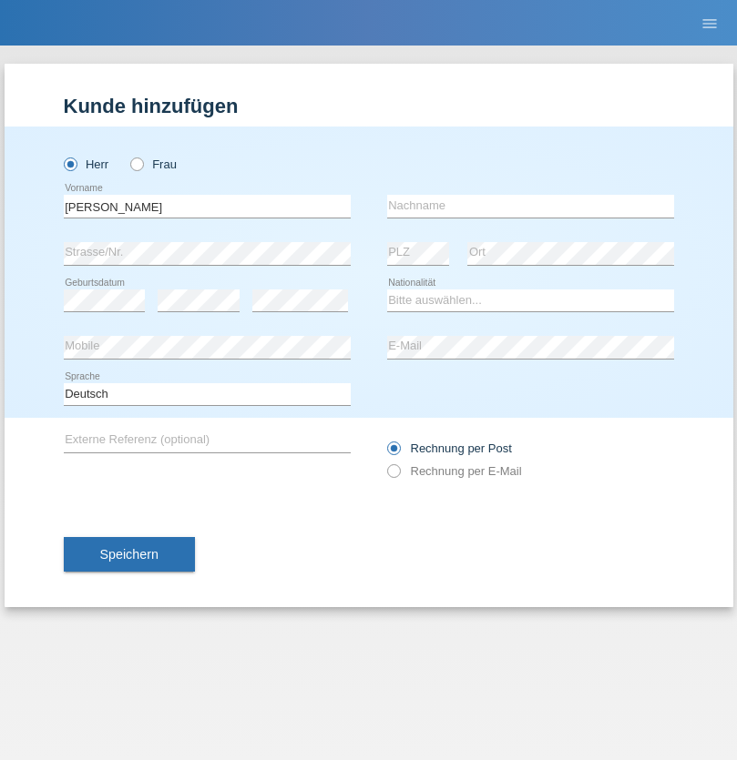 Image resolution: width=737 pixels, height=760 pixels. I want to click on label: Frau, so click(153, 164).